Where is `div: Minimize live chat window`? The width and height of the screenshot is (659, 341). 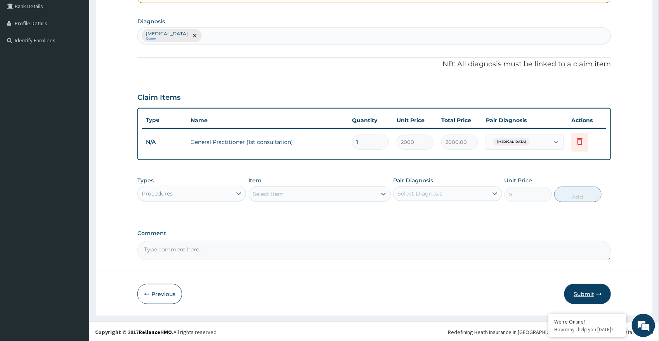
div: Minimize live chat window is located at coordinates (137, 13).